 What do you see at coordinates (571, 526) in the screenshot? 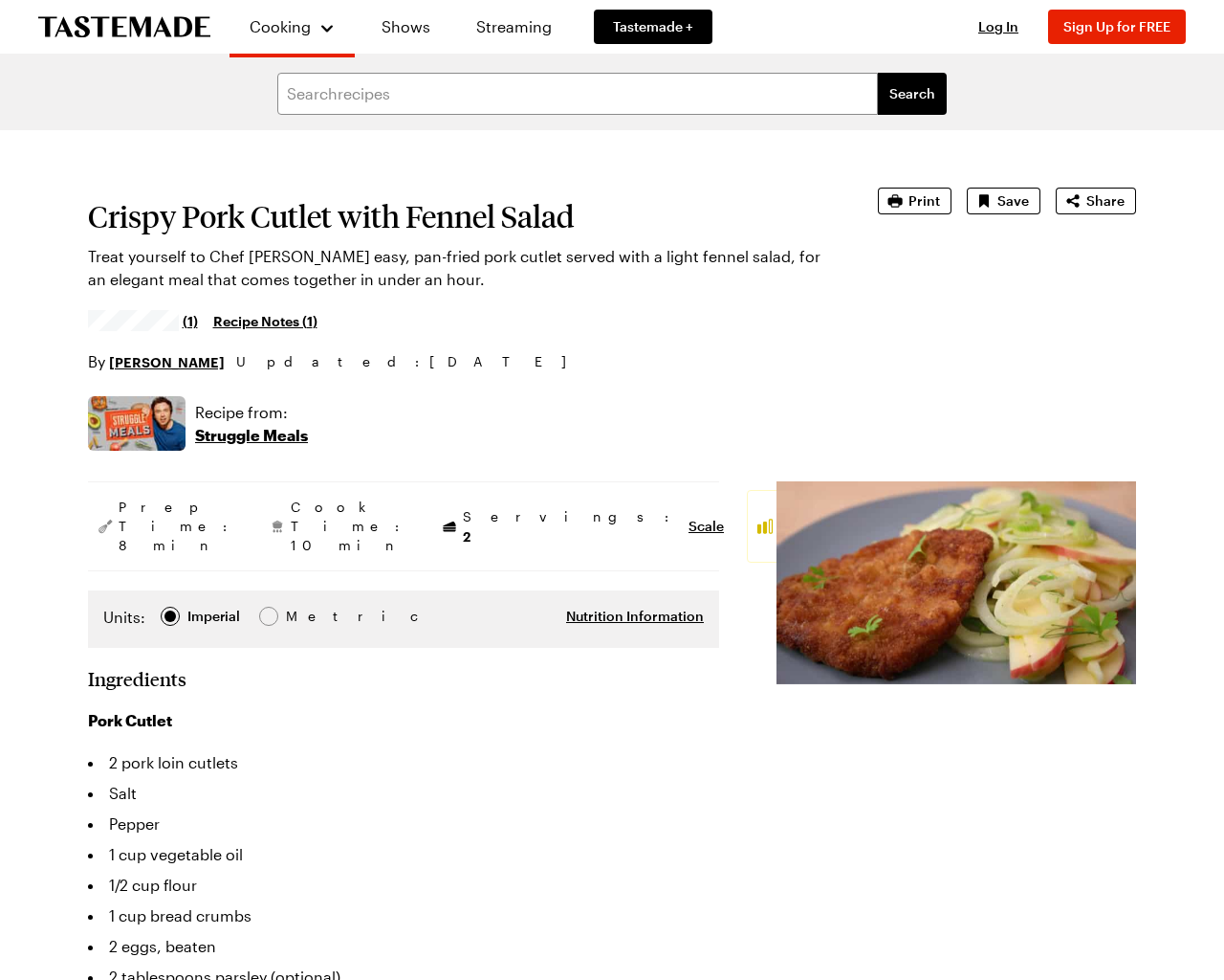
I see `span: Servings:` at bounding box center [571, 526].